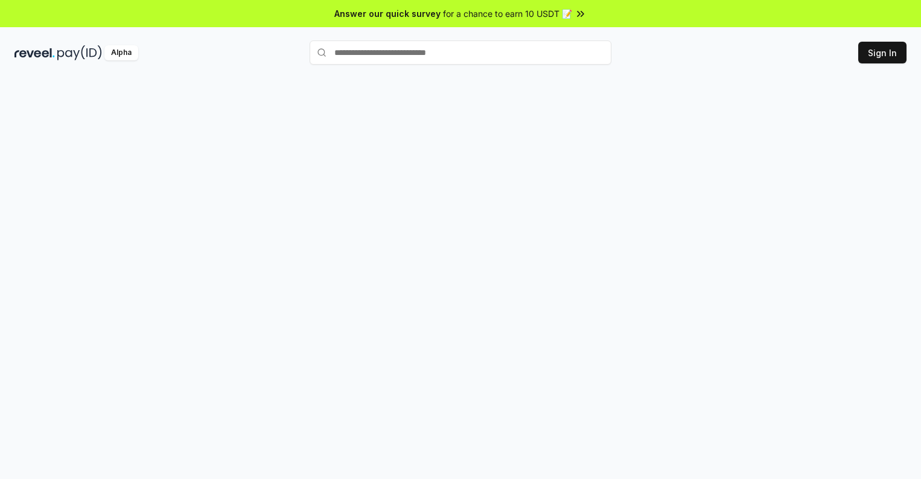 The height and width of the screenshot is (479, 921). I want to click on span: for a chance to earn 10 USDT 📝, so click(508, 13).